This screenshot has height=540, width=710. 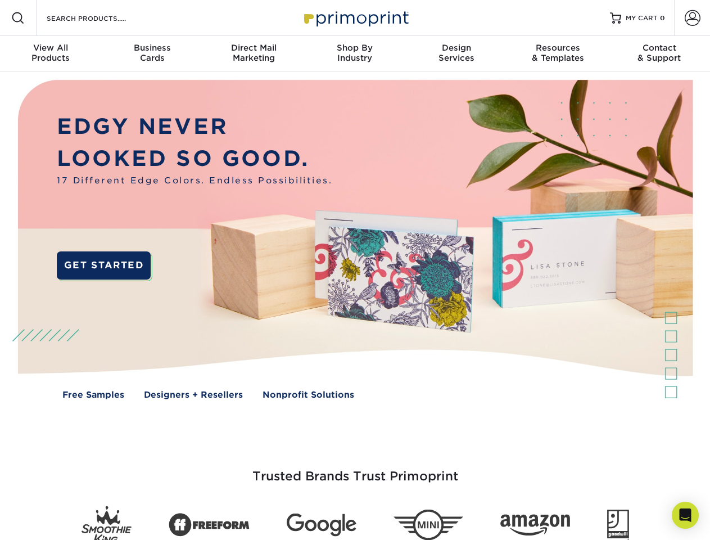 I want to click on a: Designers + Resellers, so click(x=193, y=395).